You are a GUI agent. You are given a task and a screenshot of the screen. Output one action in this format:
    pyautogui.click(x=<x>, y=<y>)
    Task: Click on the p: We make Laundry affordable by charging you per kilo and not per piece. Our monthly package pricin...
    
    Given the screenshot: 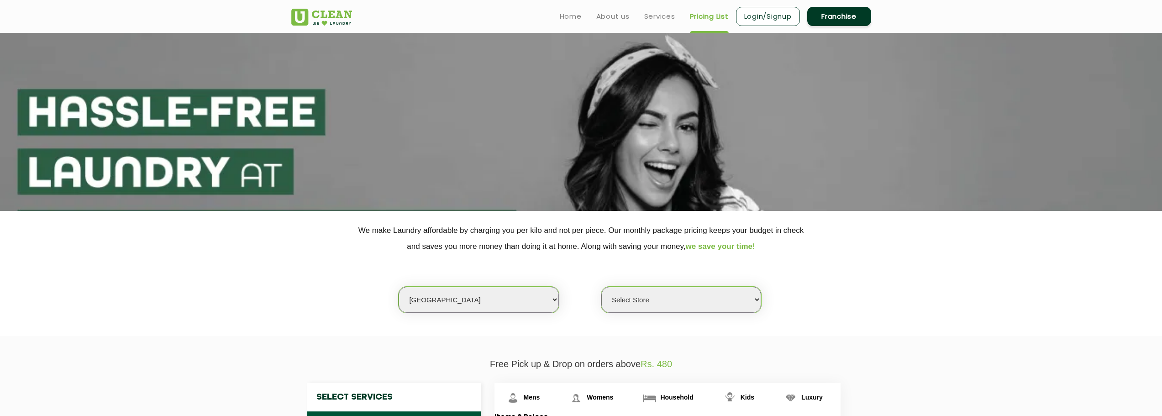 What is the action you would take?
    pyautogui.click(x=581, y=238)
    